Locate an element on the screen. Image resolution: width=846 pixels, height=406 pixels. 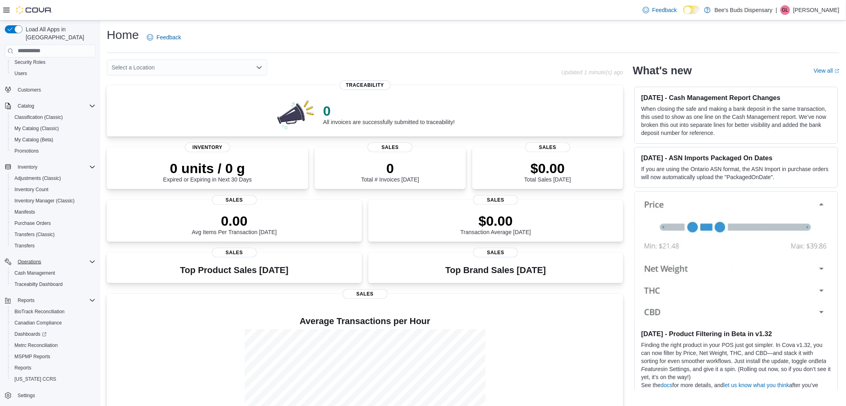
svg: External link is located at coordinates (837, 71).